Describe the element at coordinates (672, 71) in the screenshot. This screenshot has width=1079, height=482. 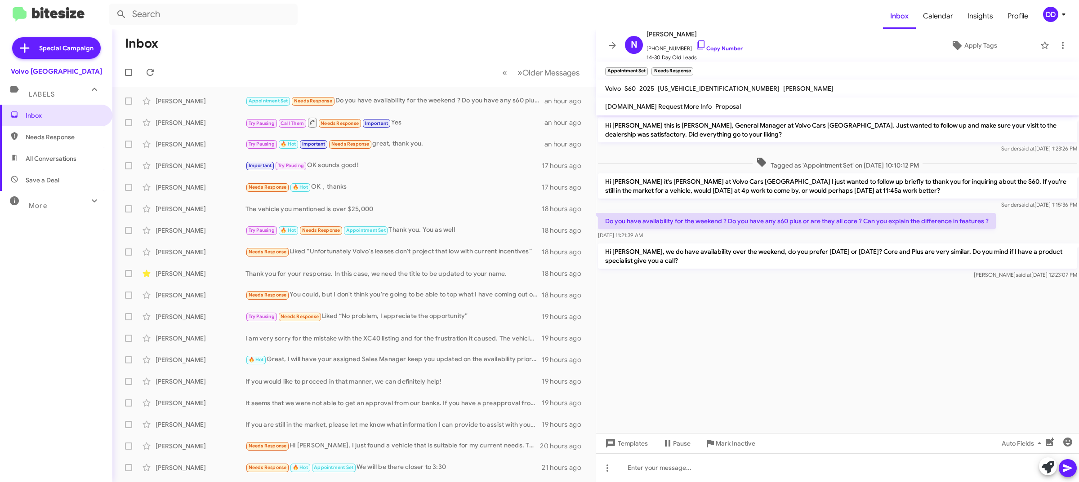
I see `small: Needs Response` at that location.